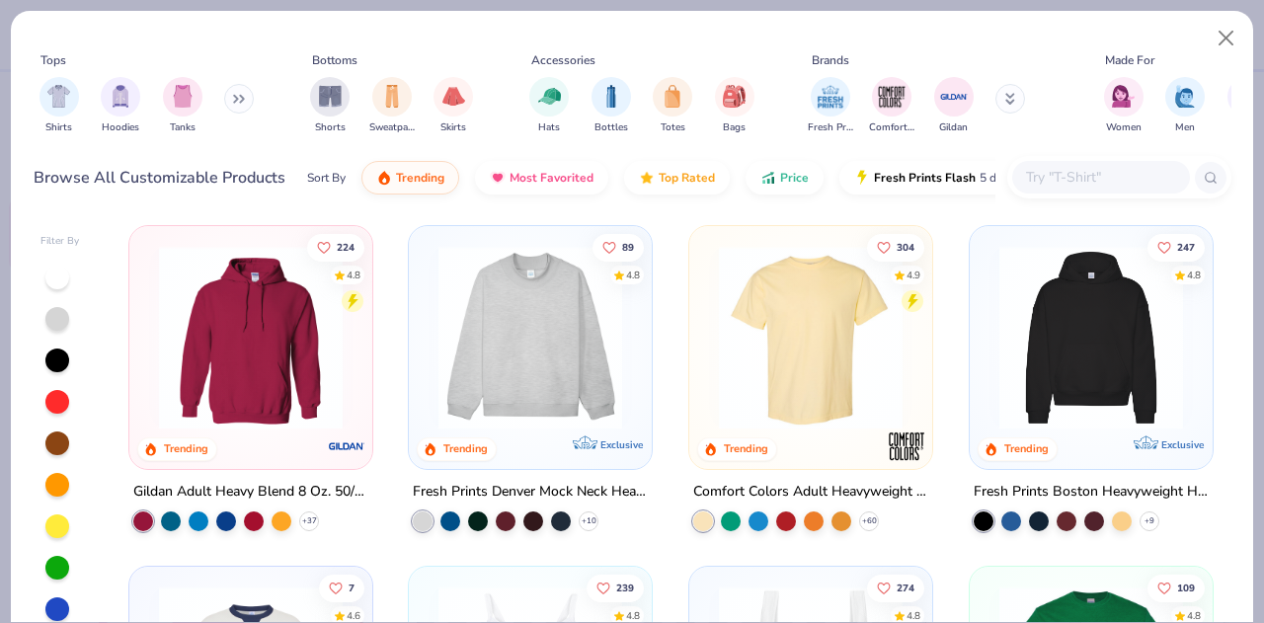 The image size is (1264, 623). What do you see at coordinates (183, 96) in the screenshot?
I see `img: Tanks Image` at bounding box center [183, 96].